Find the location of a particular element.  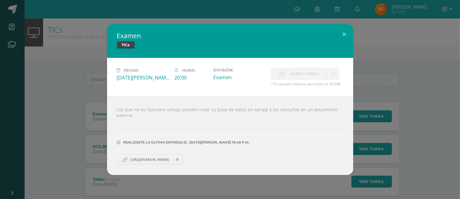

span: TICs is located at coordinates (126, 45).